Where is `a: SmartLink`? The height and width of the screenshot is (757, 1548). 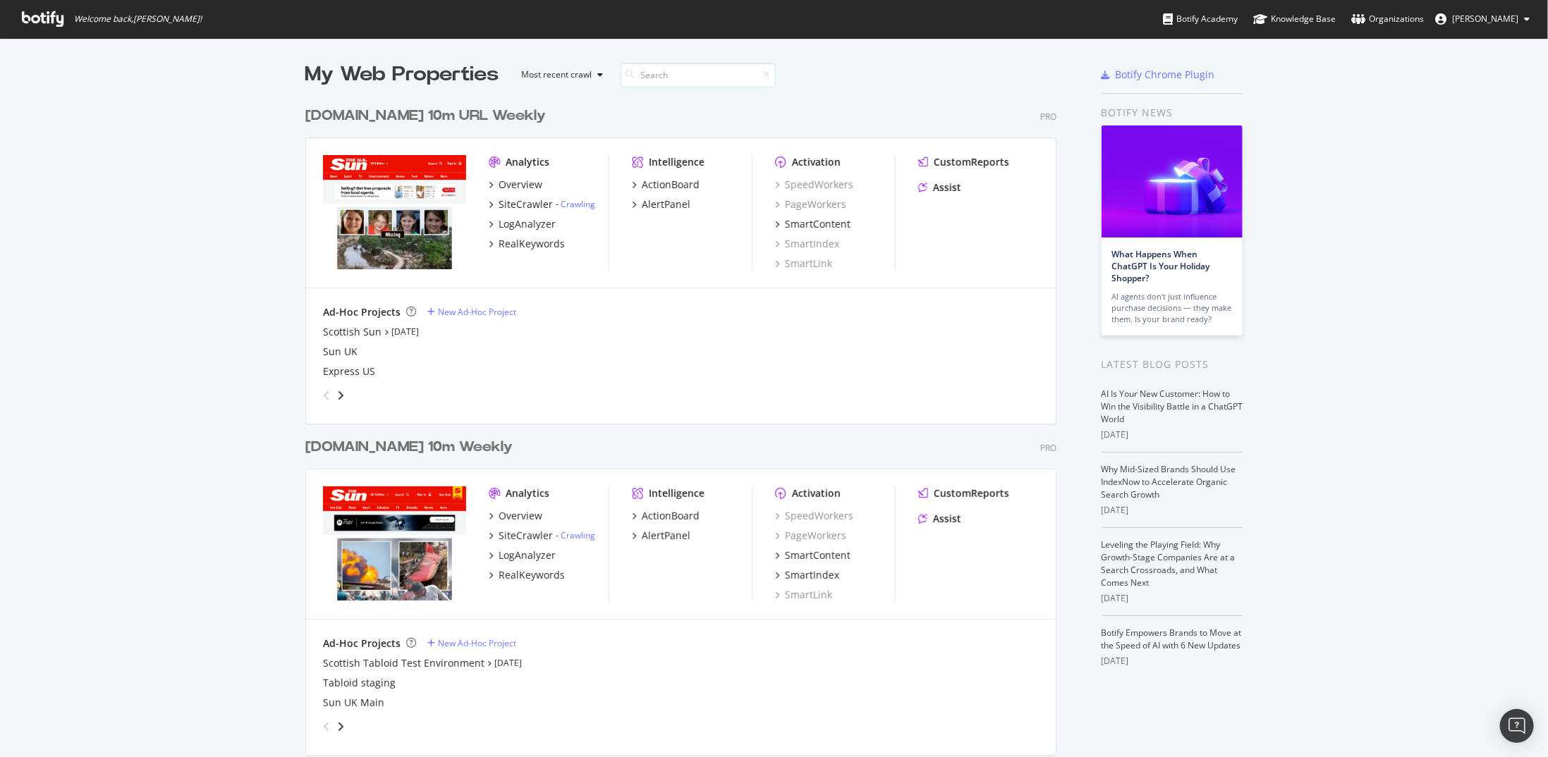 a: SmartLink is located at coordinates (803, 264).